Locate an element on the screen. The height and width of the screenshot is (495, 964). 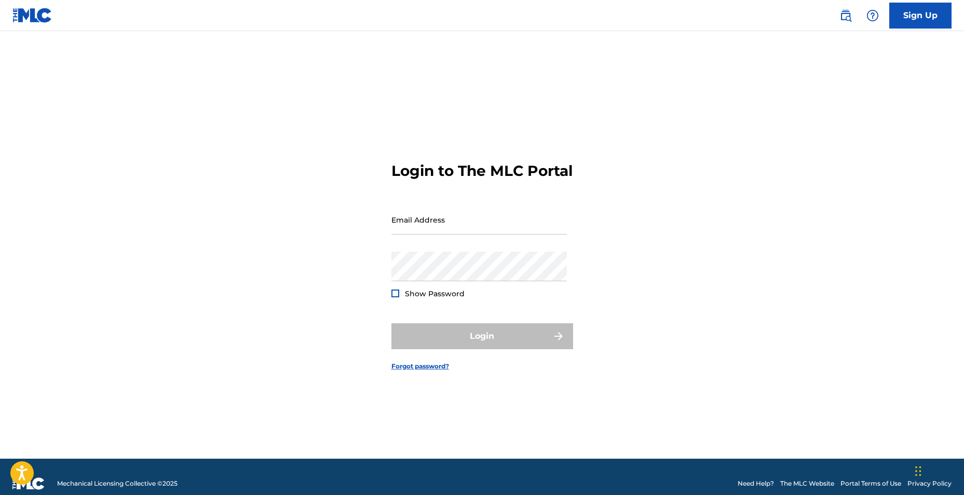
h3: Login to The MLC Portal is located at coordinates (482, 171).